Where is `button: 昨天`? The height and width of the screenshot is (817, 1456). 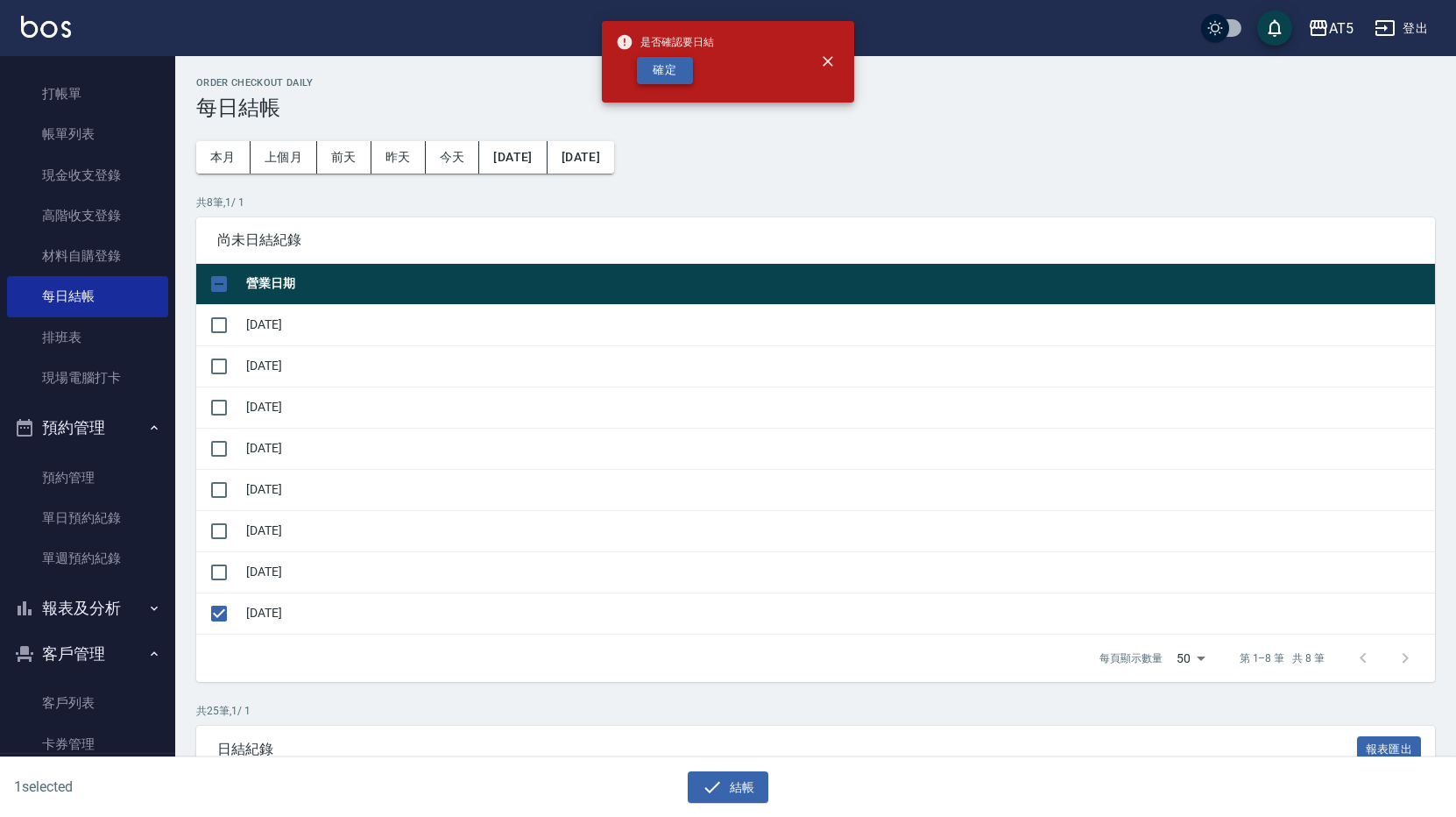 button: 昨天 is located at coordinates (399, 157).